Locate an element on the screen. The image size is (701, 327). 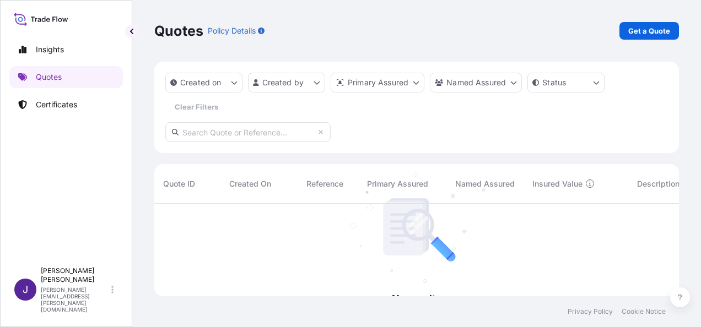
p: Primary Assured is located at coordinates (378, 83).